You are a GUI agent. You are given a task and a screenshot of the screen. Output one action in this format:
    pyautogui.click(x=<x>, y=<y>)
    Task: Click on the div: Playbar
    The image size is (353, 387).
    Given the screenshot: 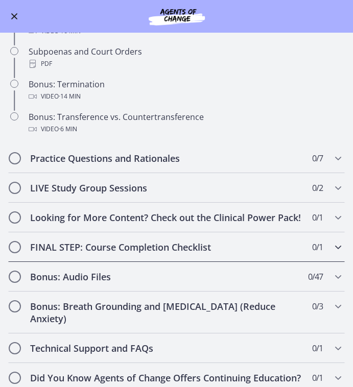 What is the action you would take?
    pyautogui.click(x=176, y=68)
    